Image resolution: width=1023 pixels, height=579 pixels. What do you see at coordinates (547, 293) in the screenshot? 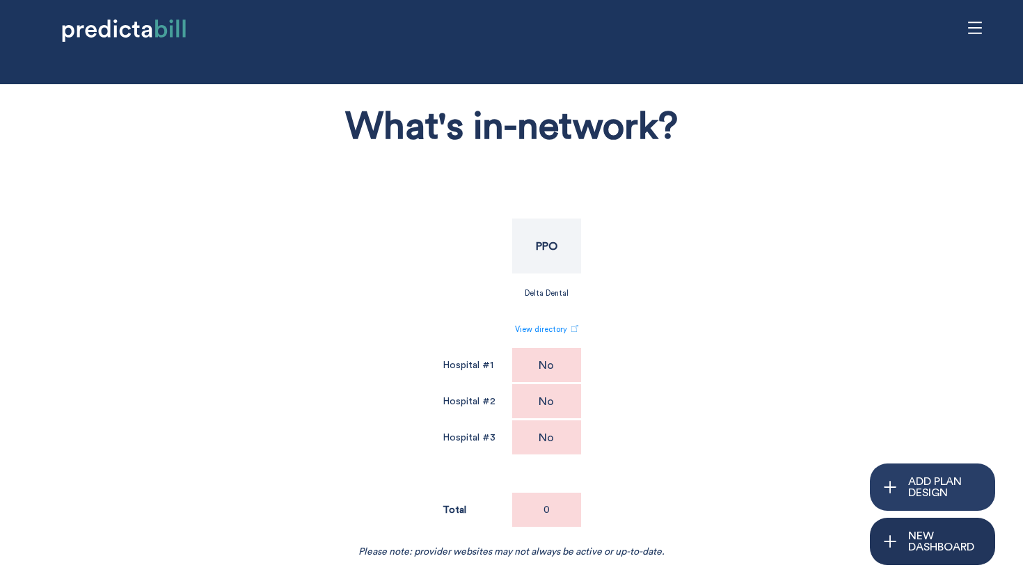
I see `p: Delta Dental` at bounding box center [547, 293].